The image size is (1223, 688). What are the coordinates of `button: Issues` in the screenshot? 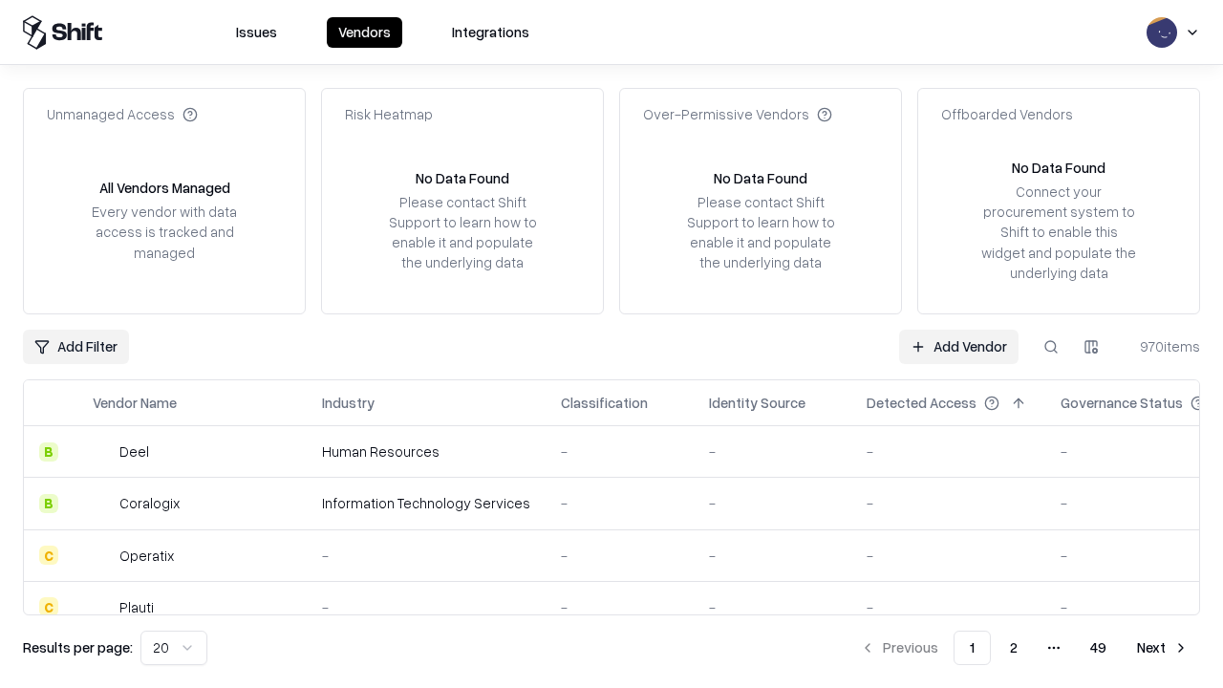 It's located at (256, 32).